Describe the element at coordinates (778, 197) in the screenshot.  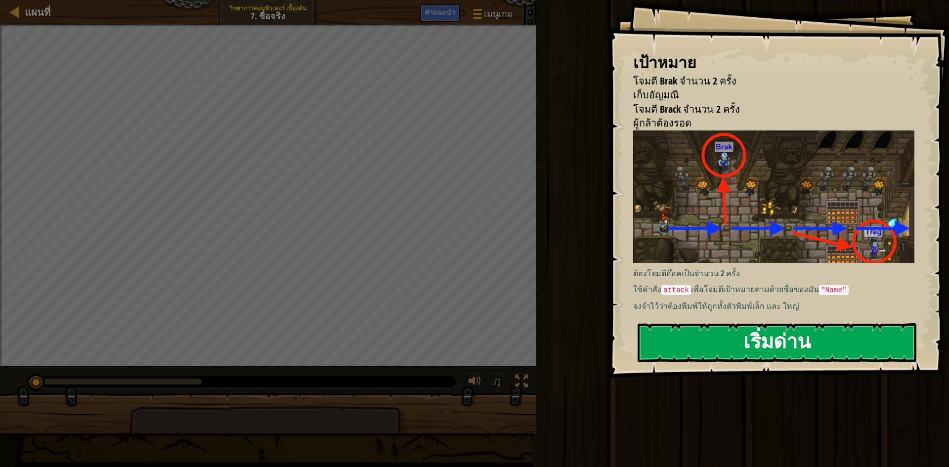
I see `img: True names` at that location.